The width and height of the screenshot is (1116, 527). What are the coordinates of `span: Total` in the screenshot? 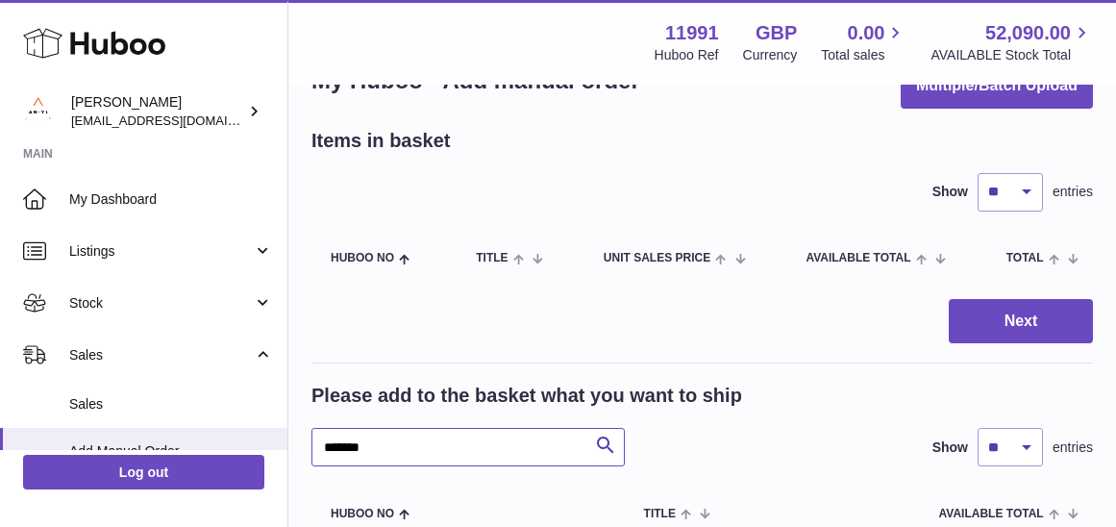 It's located at (1025, 258).